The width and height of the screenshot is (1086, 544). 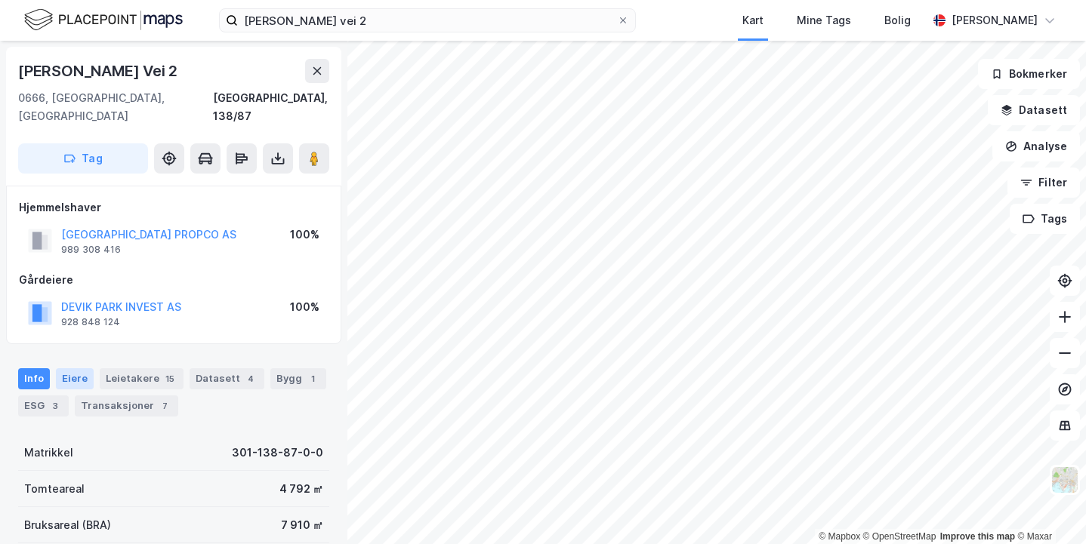 I want to click on div: Leietakere, so click(x=141, y=379).